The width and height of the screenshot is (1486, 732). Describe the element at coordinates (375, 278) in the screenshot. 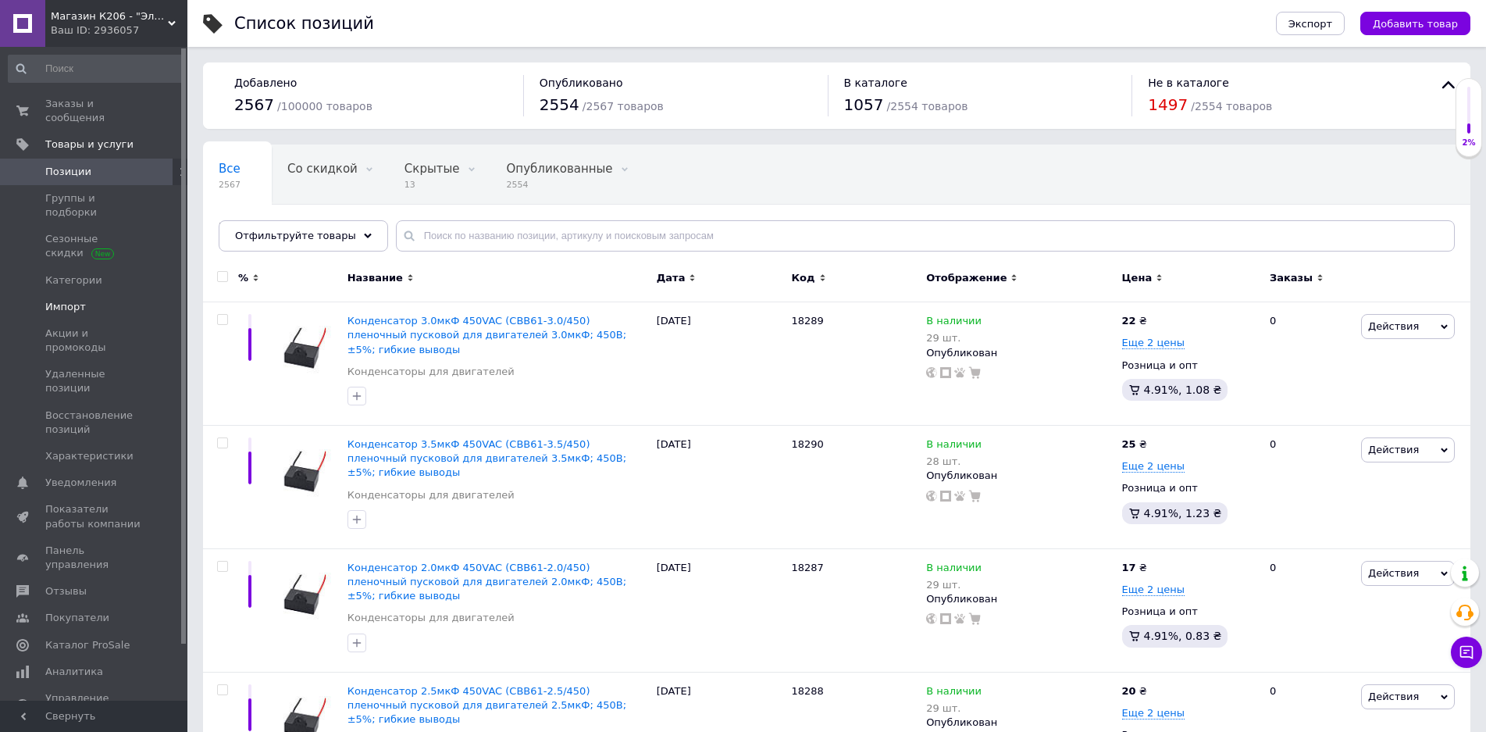

I see `span: Название` at that location.